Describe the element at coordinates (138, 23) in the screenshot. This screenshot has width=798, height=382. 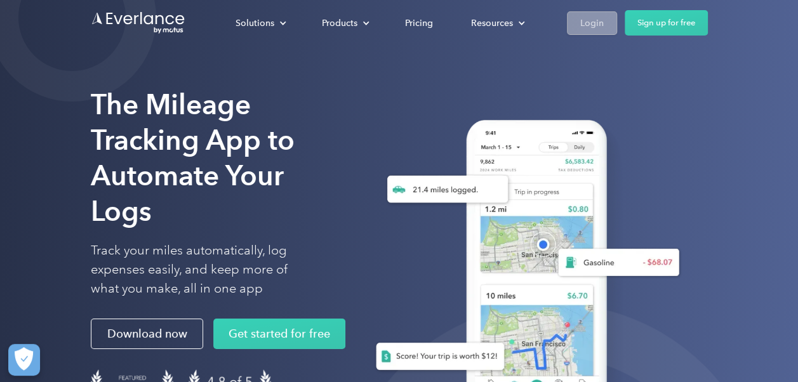
I see `a: Go to homepage` at that location.